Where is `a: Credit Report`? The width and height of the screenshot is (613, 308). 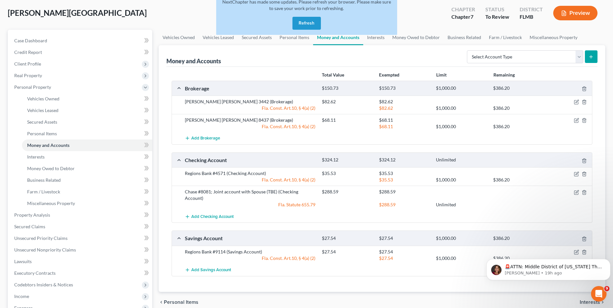
a: Credit Report is located at coordinates (81, 52).